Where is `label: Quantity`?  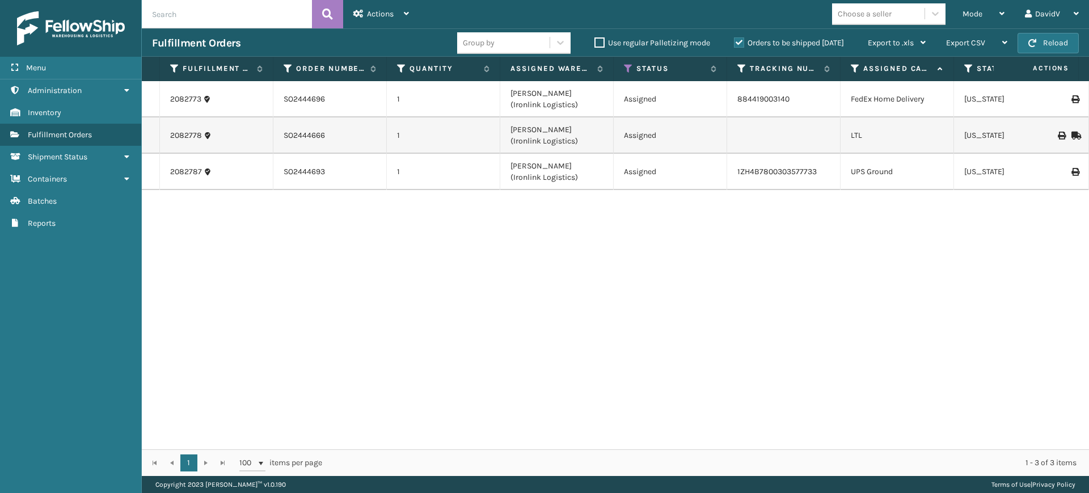
label: Quantity is located at coordinates (443, 69).